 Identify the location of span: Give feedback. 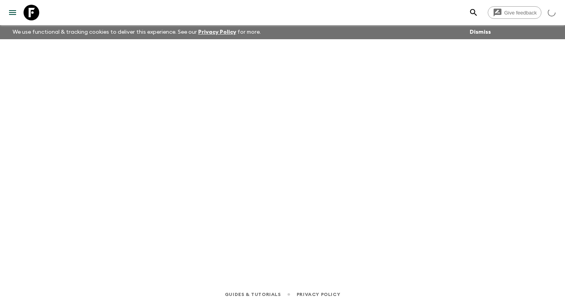
(520, 13).